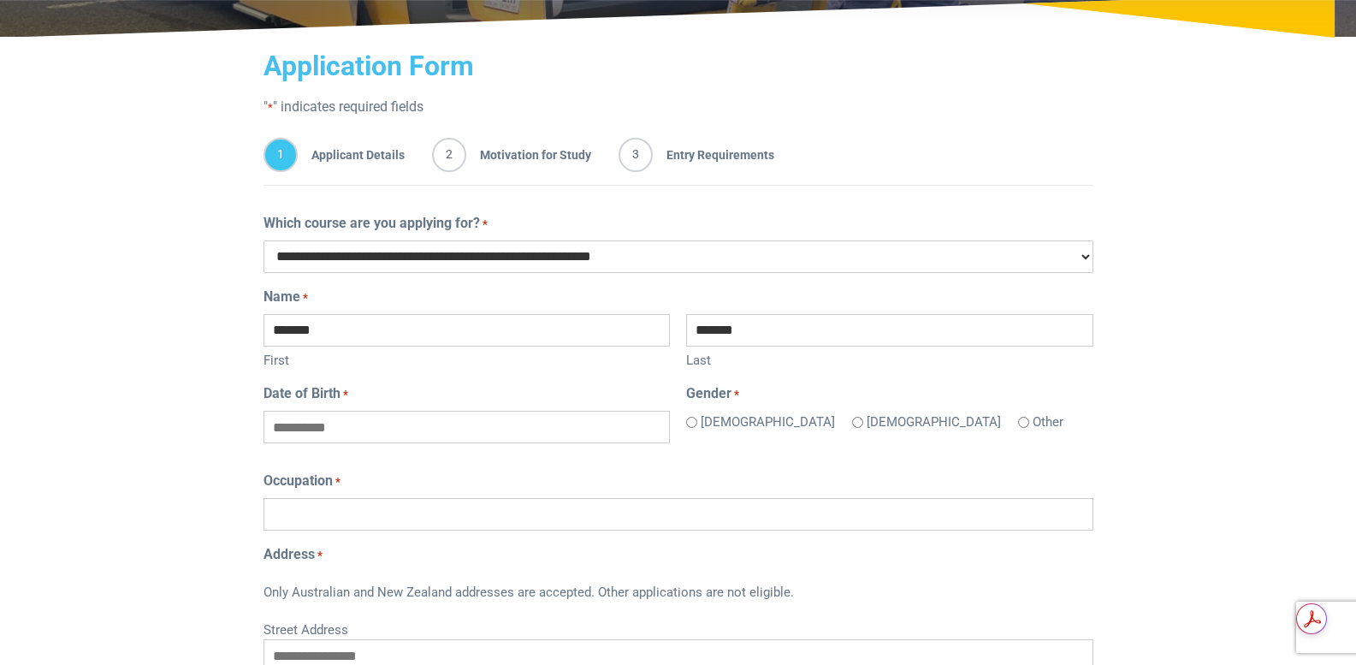 This screenshot has height=665, width=1356. What do you see at coordinates (305, 393) in the screenshot?
I see `label: Date of Birth` at bounding box center [305, 393].